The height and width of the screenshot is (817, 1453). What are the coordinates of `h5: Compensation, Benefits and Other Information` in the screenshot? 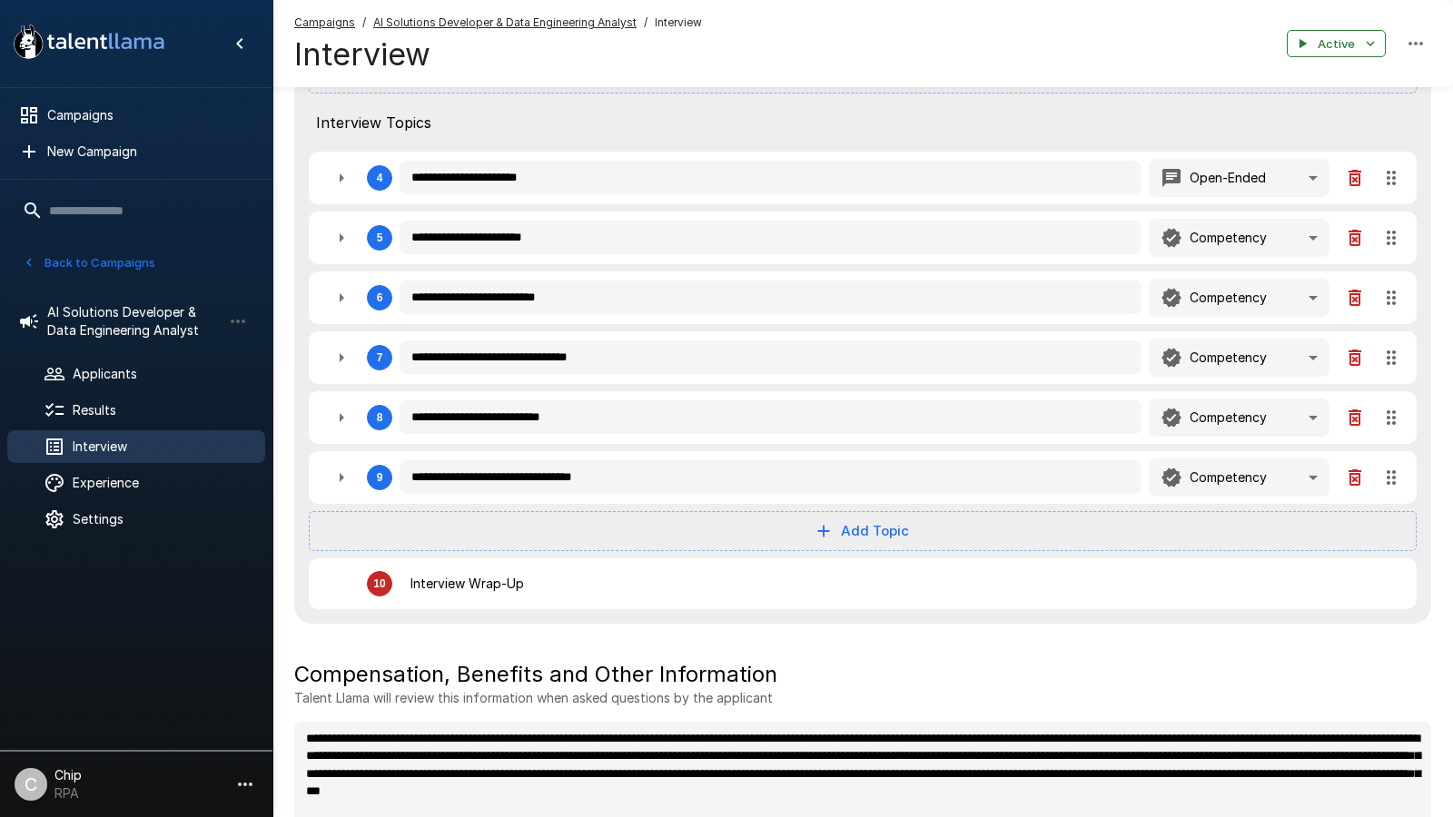 It's located at (862, 675).